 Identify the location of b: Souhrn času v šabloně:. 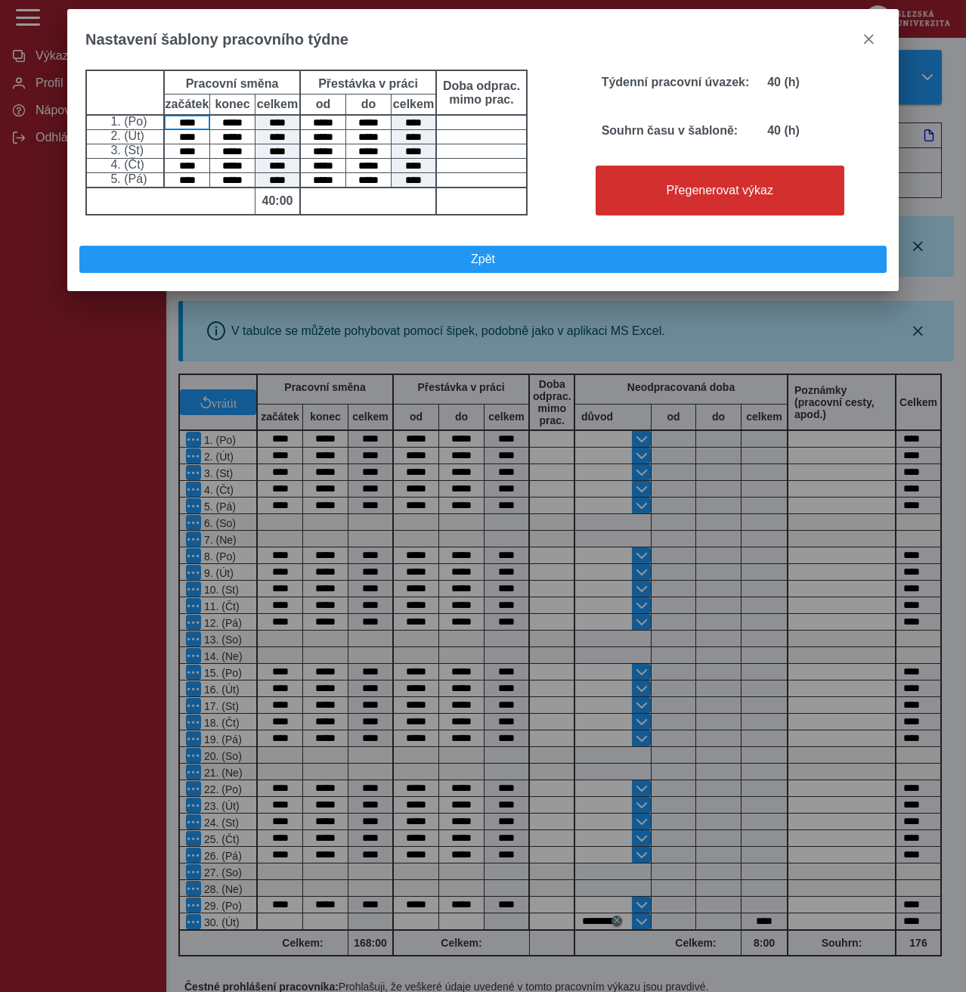
(670, 130).